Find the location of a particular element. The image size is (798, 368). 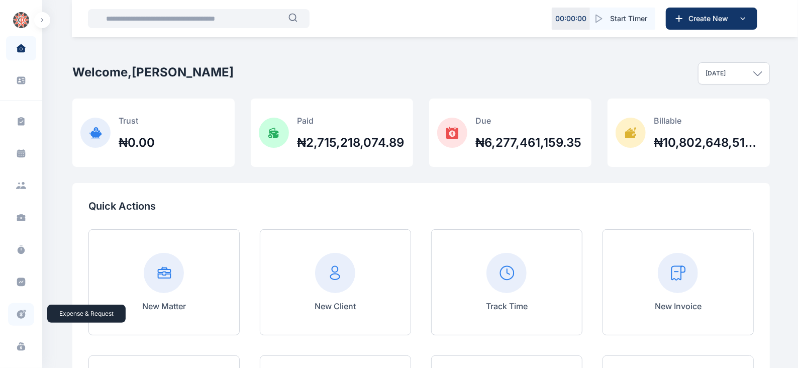

h2: ₦2,715,218,074.89 is located at coordinates (350, 143).